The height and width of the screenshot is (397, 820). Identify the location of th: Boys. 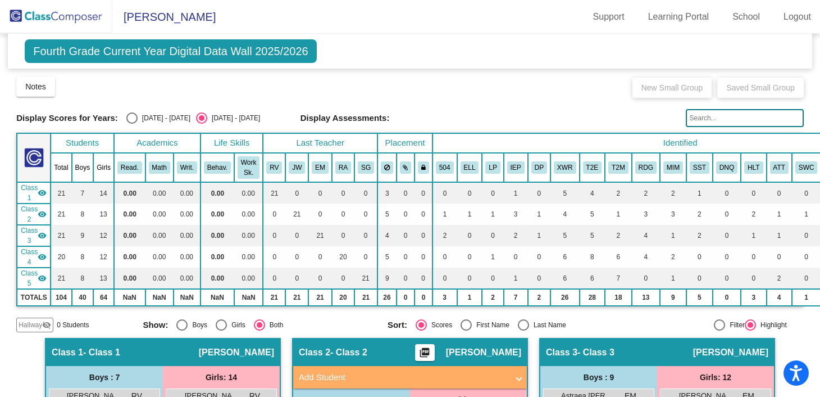
(83, 167).